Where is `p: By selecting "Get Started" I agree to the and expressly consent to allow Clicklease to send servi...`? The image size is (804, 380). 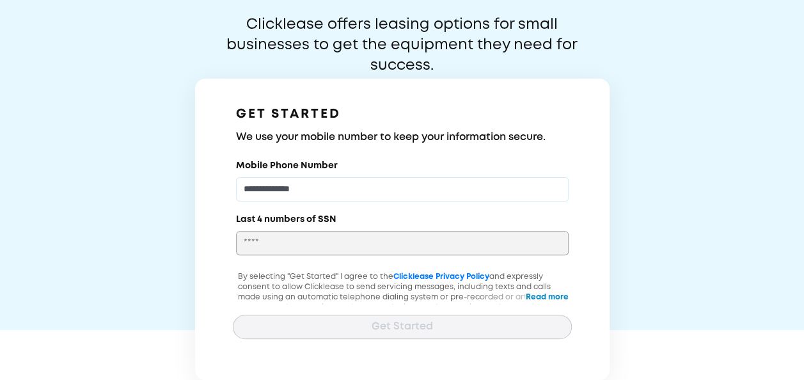
p: By selecting "Get Started" I agree to the and expressly consent to allow Clicklease to send servi... is located at coordinates (402, 303).